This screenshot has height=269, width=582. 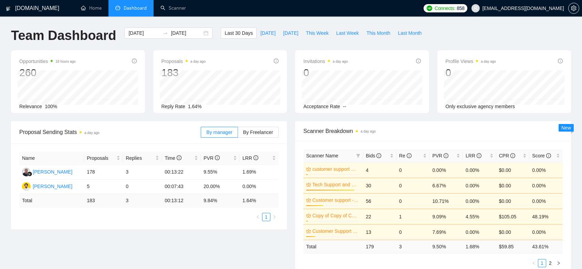 What do you see at coordinates (8, 9) in the screenshot?
I see `img: logo` at bounding box center [8, 9].